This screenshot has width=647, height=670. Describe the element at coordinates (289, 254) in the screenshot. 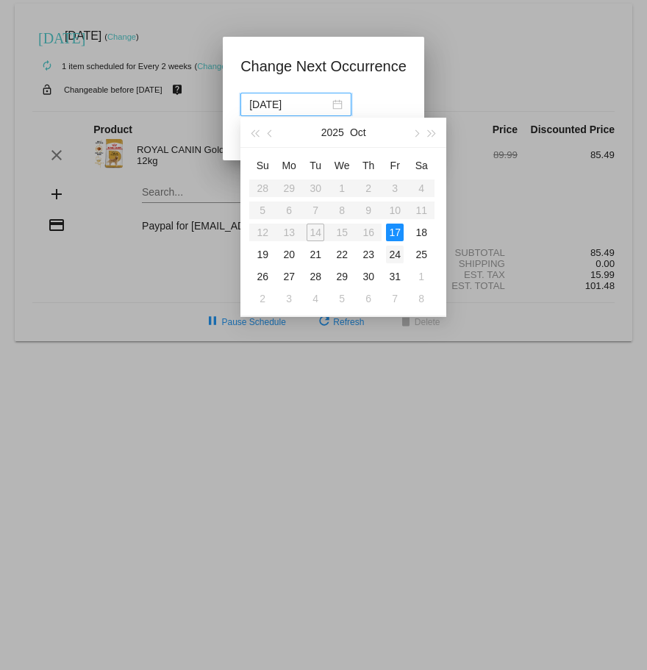

I see `div: 20` at that location.